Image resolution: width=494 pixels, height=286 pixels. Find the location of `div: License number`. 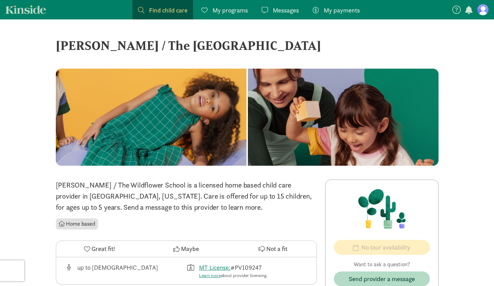

div: License number is located at coordinates (247, 271).